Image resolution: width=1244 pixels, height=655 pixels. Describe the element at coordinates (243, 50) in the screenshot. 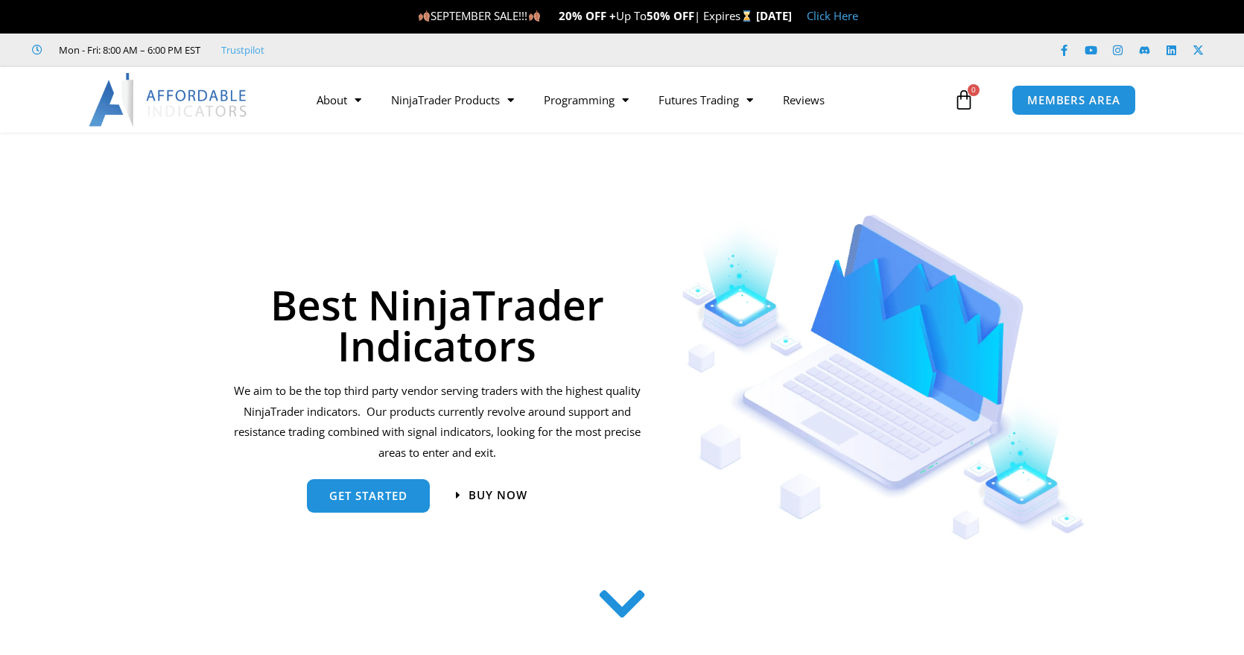

I see `a: Trustpilot` at that location.